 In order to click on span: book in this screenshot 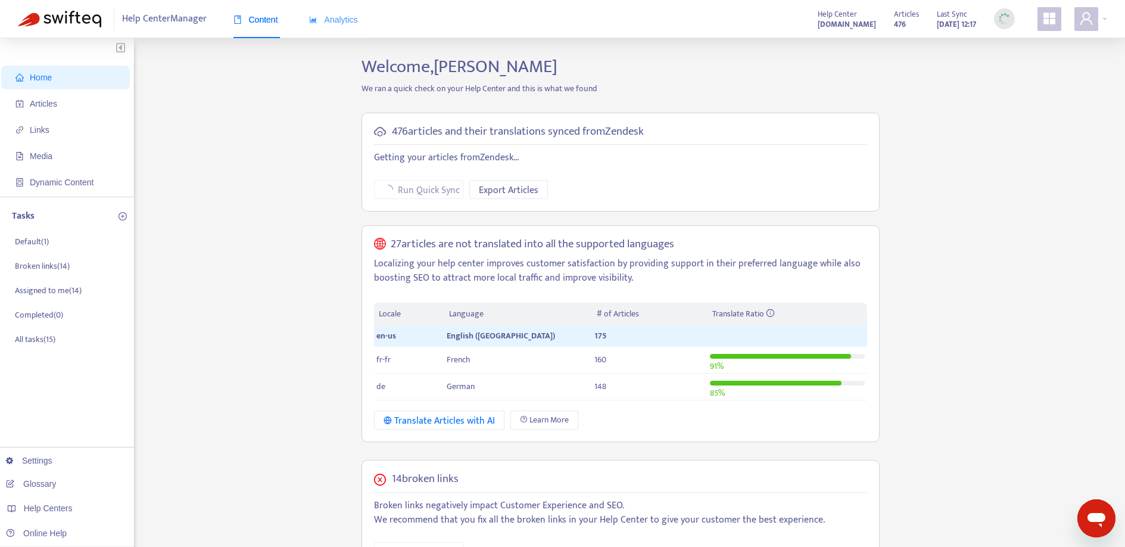, I will do `click(238, 20)`.